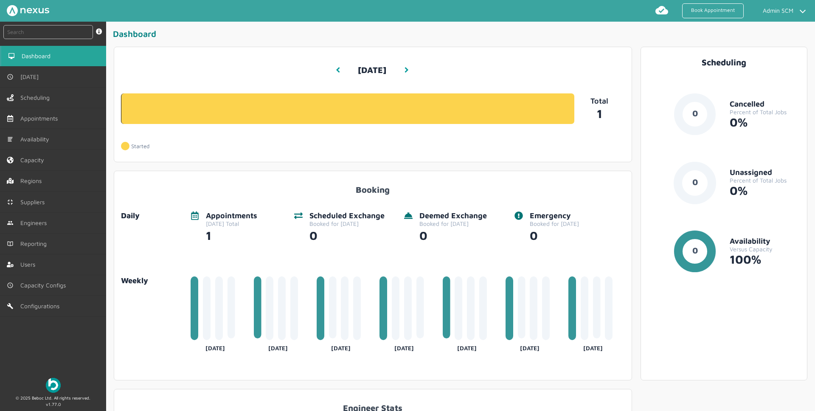  What do you see at coordinates (10, 181) in the screenshot?
I see `img: regions.left-menu.svg` at bounding box center [10, 181].